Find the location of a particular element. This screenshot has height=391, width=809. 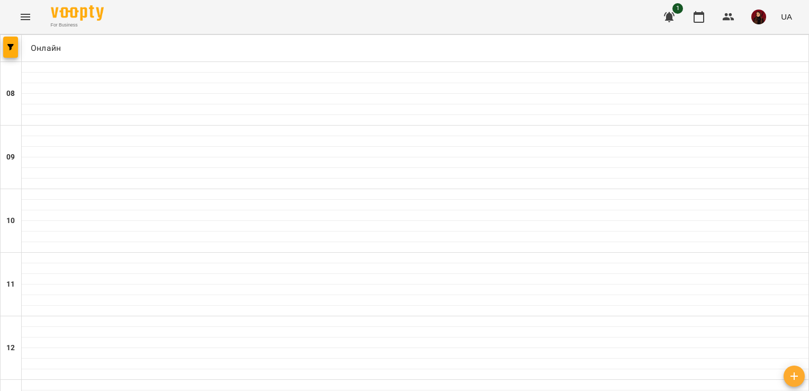

button: UA is located at coordinates (787, 16).